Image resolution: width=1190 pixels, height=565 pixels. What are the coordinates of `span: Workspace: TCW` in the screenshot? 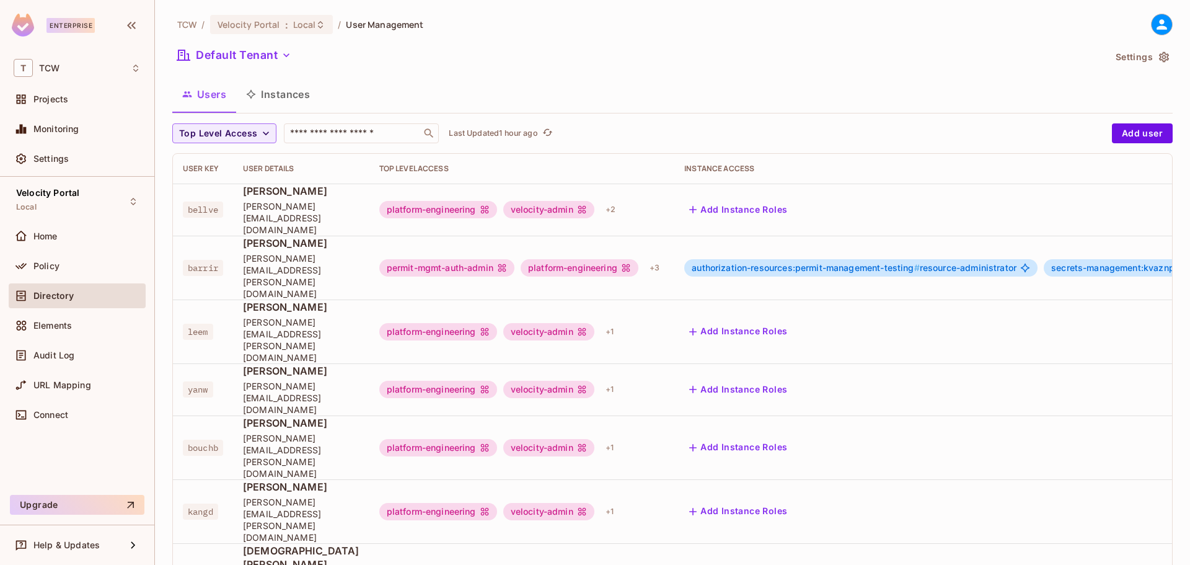 It's located at (49, 68).